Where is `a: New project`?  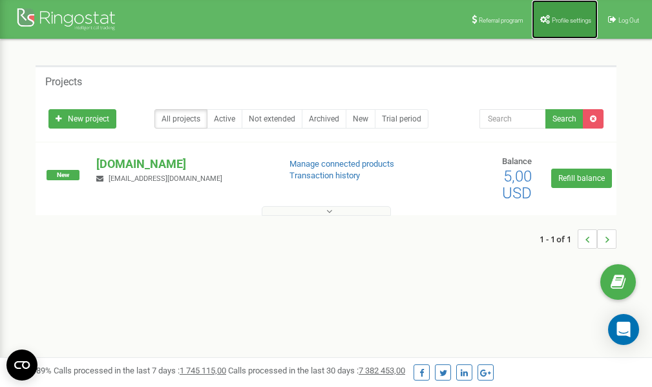
a: New project is located at coordinates (82, 119).